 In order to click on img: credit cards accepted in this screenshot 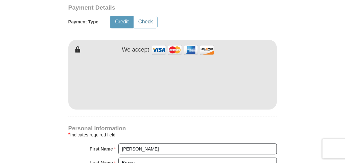, I will do `click(183, 50)`.